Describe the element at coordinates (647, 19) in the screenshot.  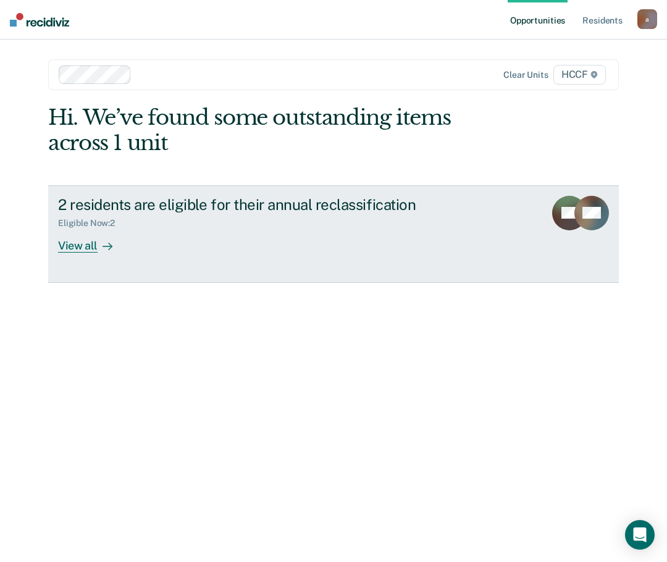
I see `div: a` at that location.